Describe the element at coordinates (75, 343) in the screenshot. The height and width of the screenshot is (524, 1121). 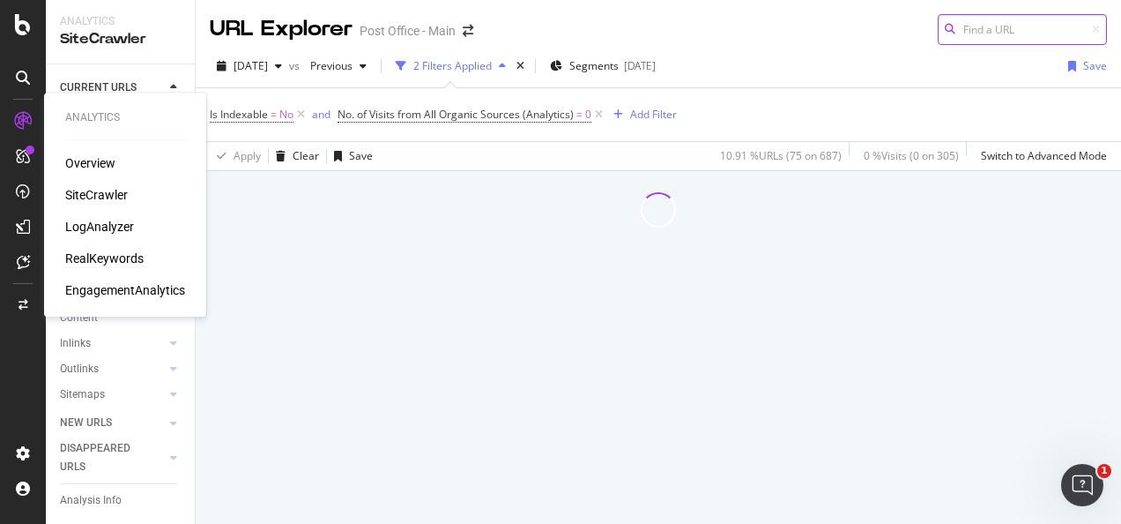
I see `div: Inlinks` at that location.